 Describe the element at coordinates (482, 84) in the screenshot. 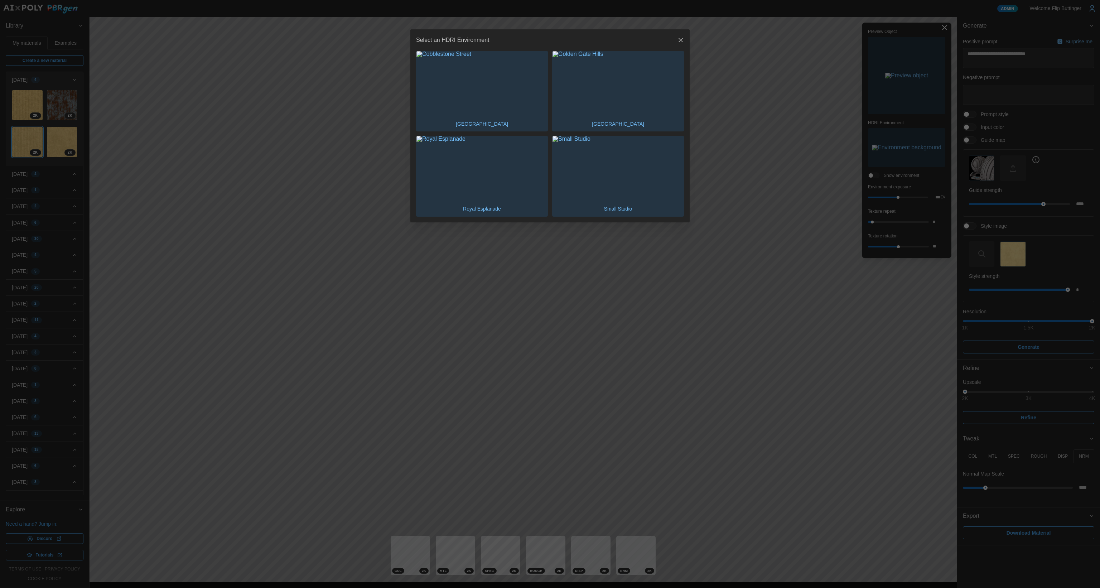

I see `img: Cobblestone Street` at that location.